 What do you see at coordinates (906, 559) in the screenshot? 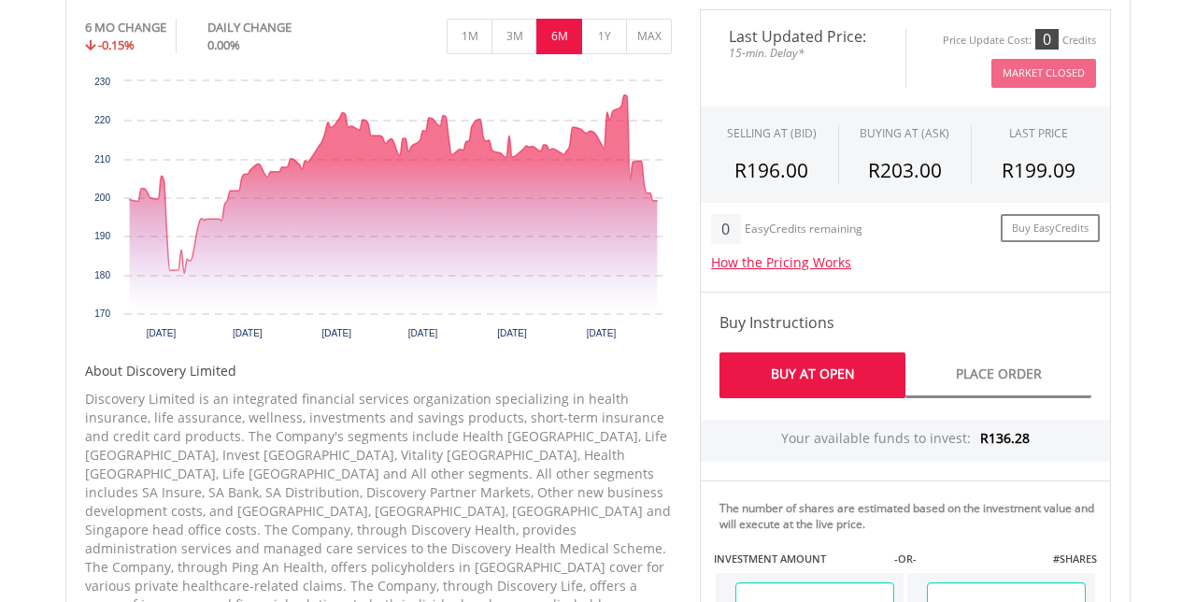
I see `label: -OR-` at bounding box center [906, 559].